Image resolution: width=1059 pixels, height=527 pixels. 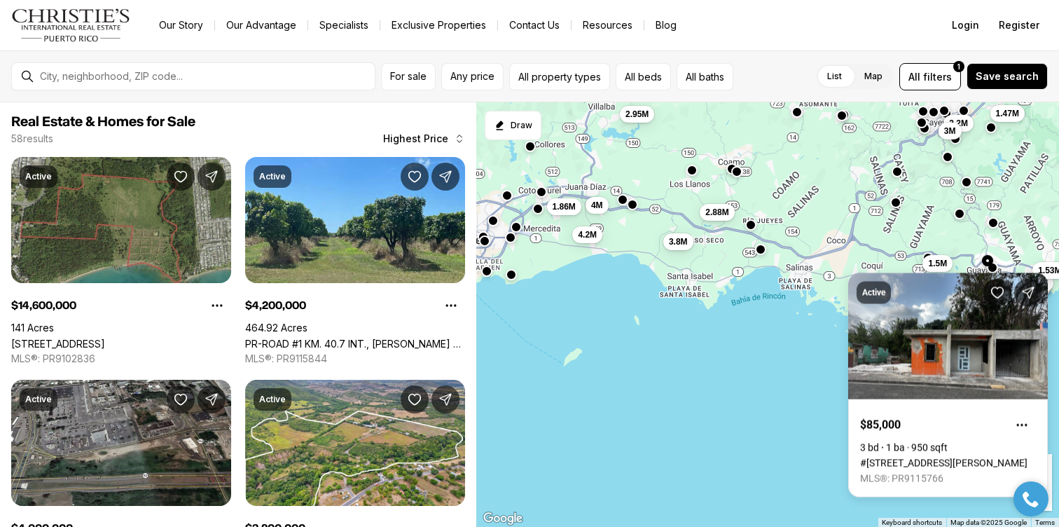 What do you see at coordinates (588, 234) in the screenshot?
I see `button: 4.2M` at bounding box center [588, 234].